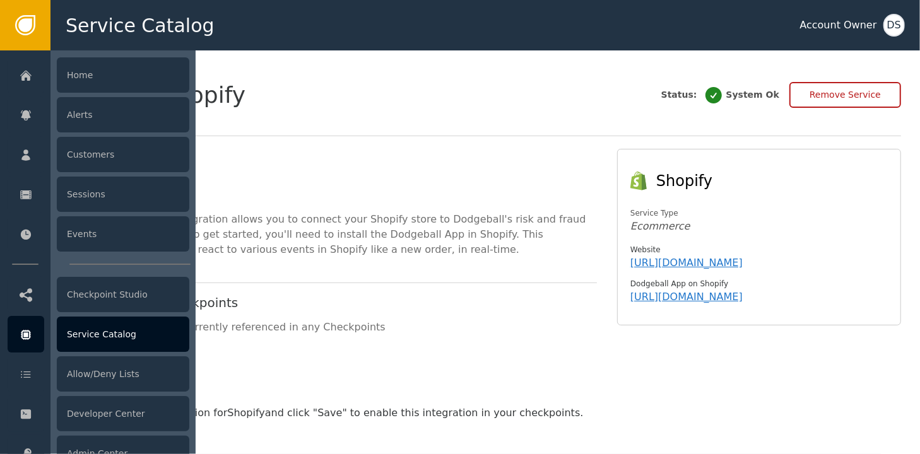 The width and height of the screenshot is (920, 454). Describe the element at coordinates (140, 25) in the screenshot. I see `span: Service Catalog` at that location.